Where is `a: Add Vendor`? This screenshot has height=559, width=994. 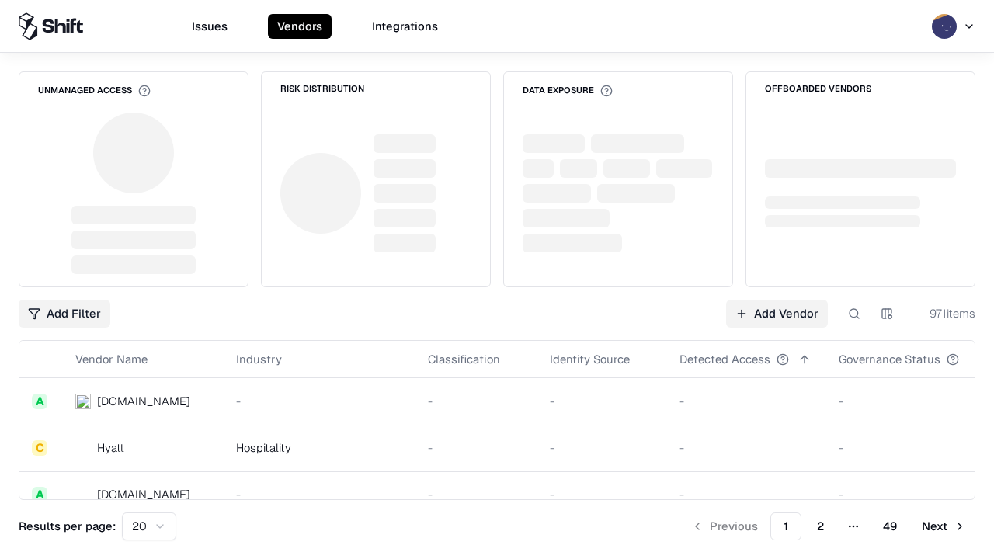
a: Add Vendor is located at coordinates (776, 314).